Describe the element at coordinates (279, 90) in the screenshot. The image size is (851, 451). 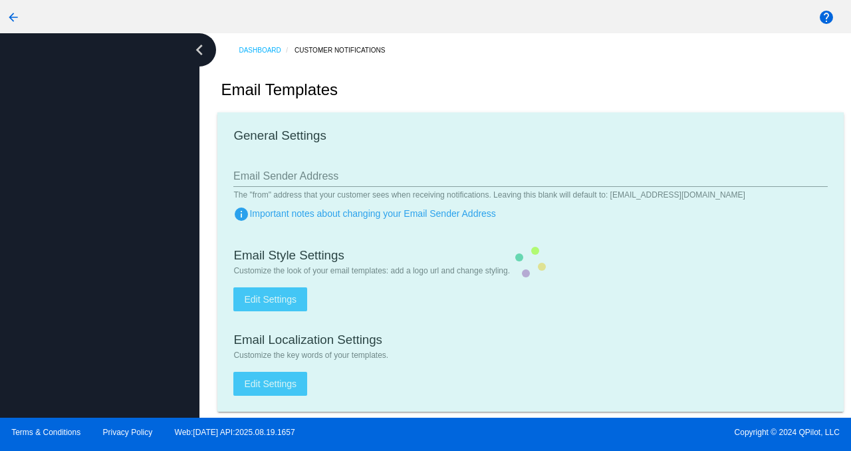
I see `h2: Email Templates` at that location.